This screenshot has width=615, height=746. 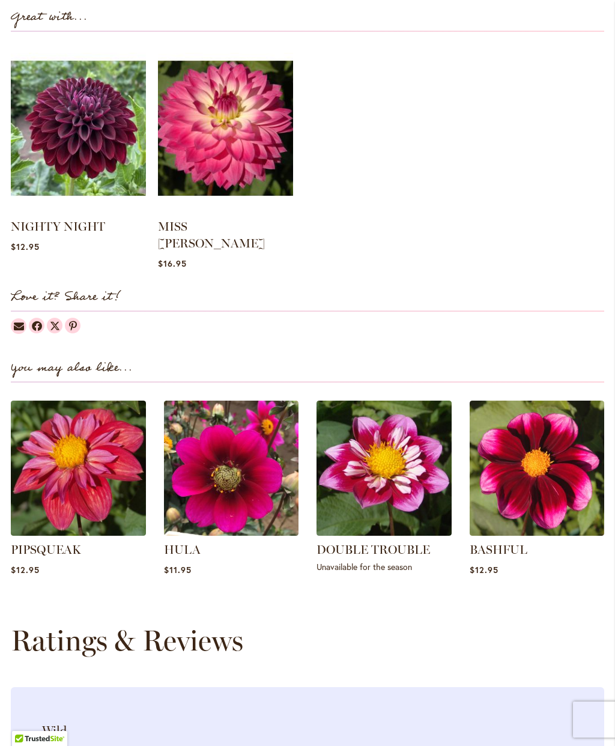 I want to click on a: Dahlias on Facebook, so click(x=37, y=325).